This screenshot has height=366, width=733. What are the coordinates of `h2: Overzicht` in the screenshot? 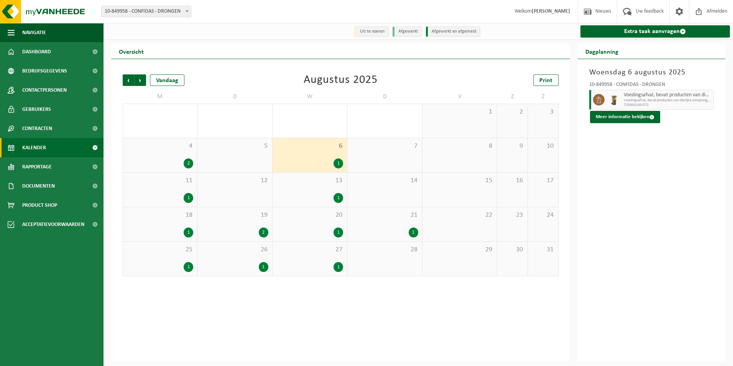 It's located at (131, 51).